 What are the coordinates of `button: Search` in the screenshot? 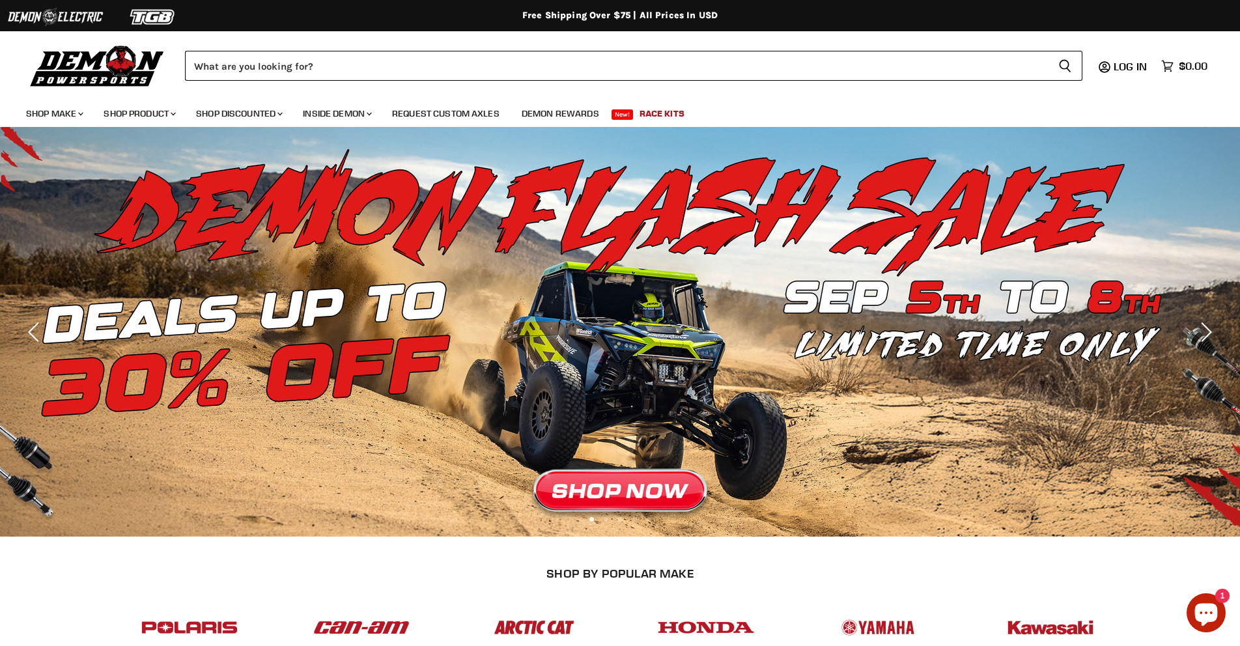 It's located at (1065, 66).